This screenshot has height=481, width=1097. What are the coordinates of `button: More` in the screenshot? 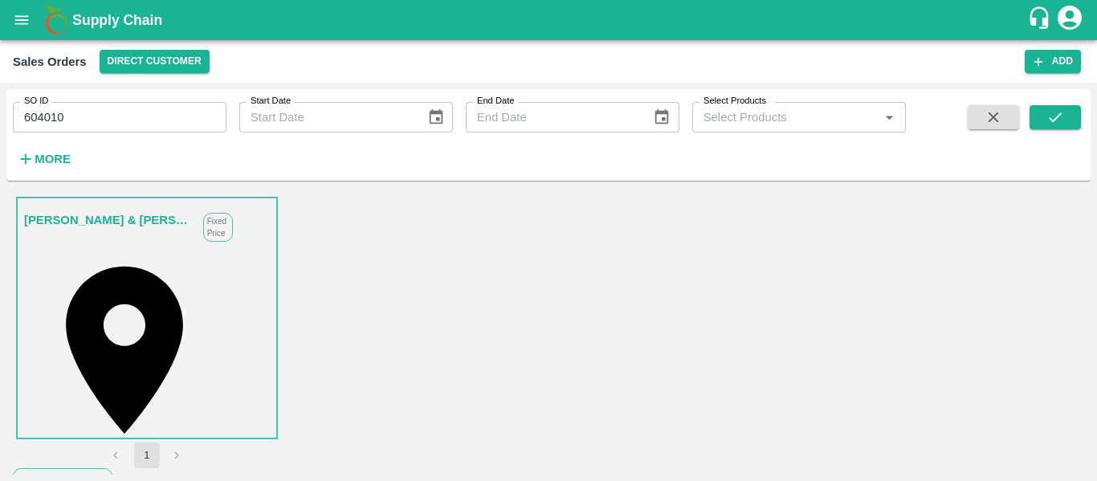 It's located at (43, 159).